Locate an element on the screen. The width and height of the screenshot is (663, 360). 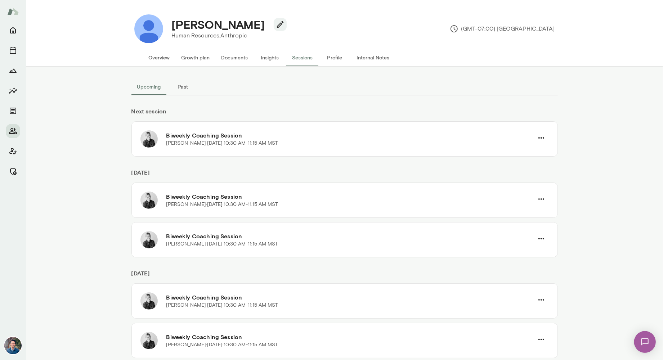
button: Overview is located at coordinates (159, 58).